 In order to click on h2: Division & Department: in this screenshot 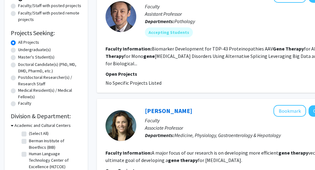, I will do `click(46, 116)`.